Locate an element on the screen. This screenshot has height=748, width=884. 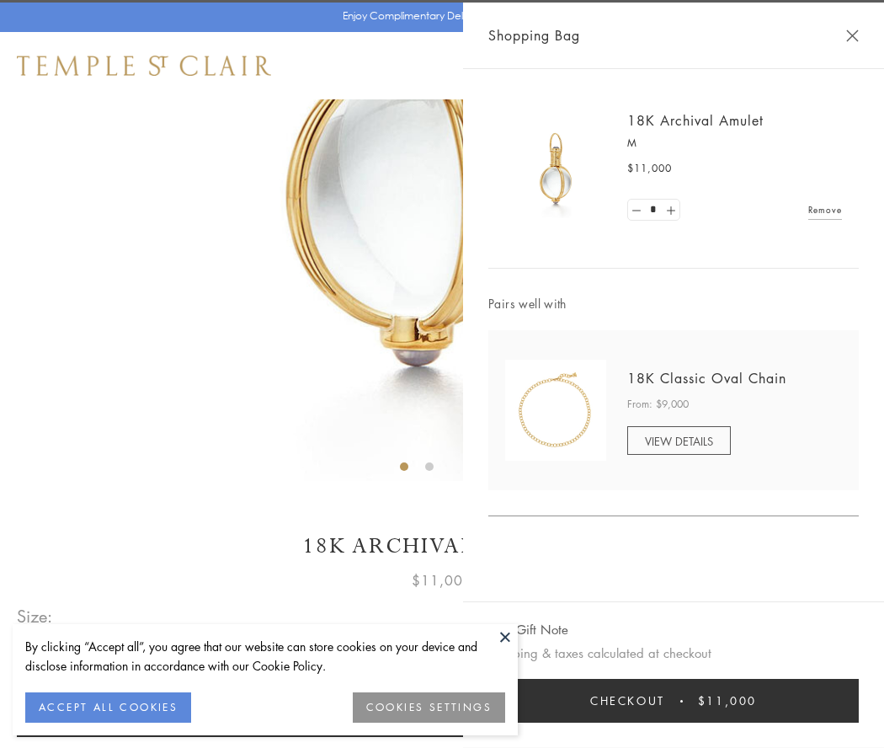
img: 18K Archival Amulet is located at coordinates (556, 168).